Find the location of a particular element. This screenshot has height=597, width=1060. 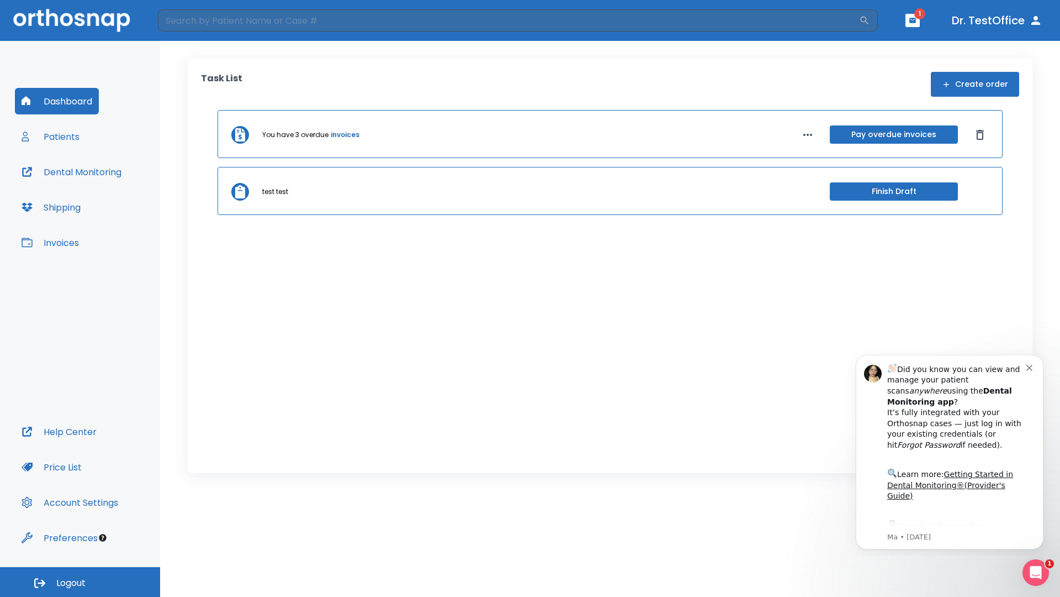

button: Dismiss is located at coordinates (980, 135).